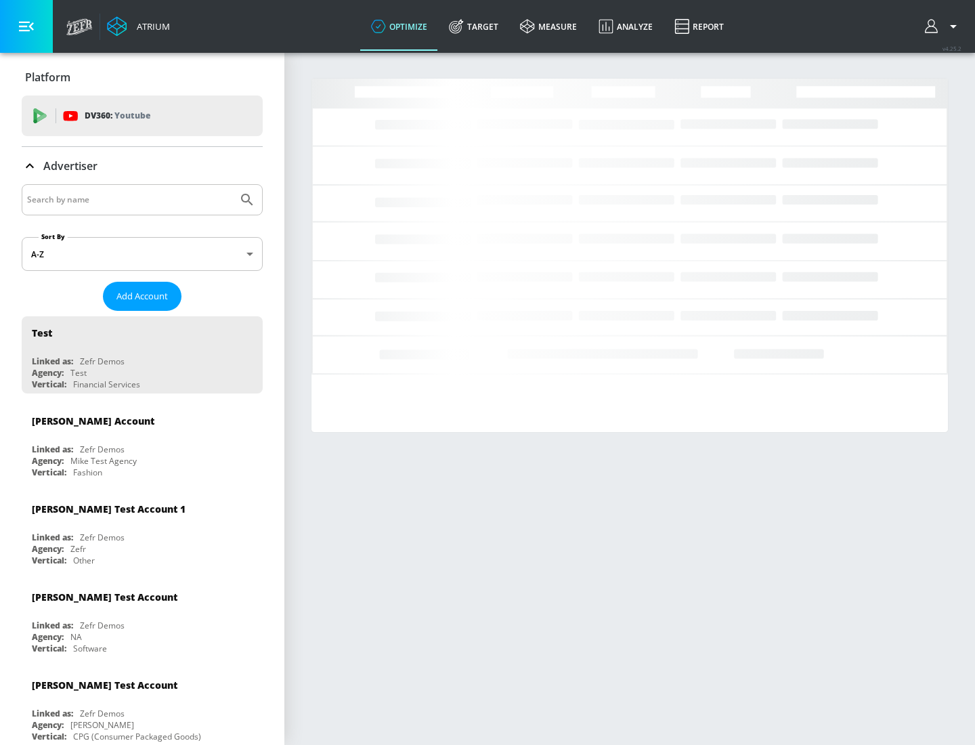  Describe the element at coordinates (90, 648) in the screenshot. I see `div: Software` at that location.